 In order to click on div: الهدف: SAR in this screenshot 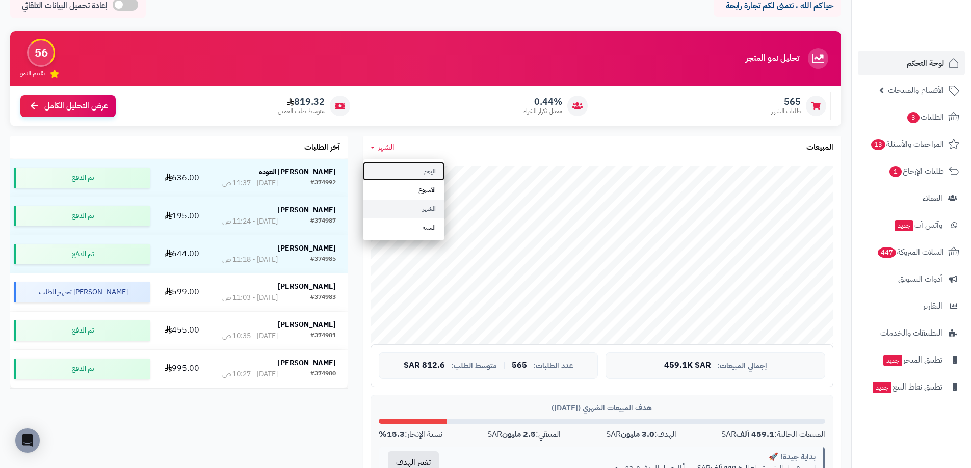, I will do `click(641, 435)`.